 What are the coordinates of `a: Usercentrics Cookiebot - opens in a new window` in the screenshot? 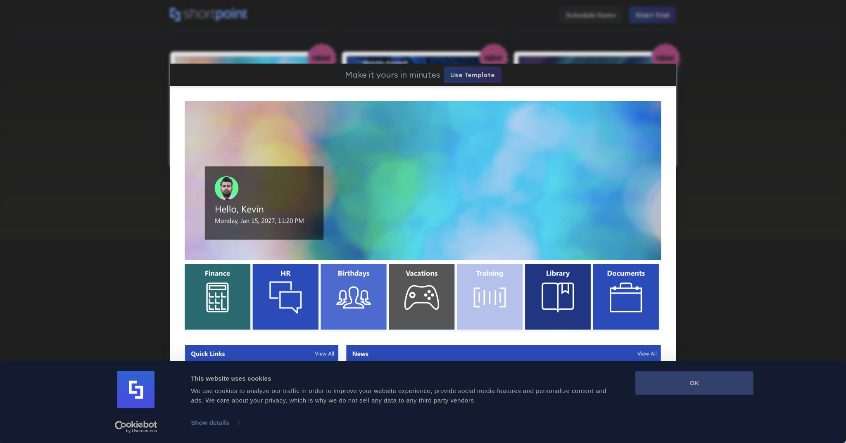 It's located at (136, 427).